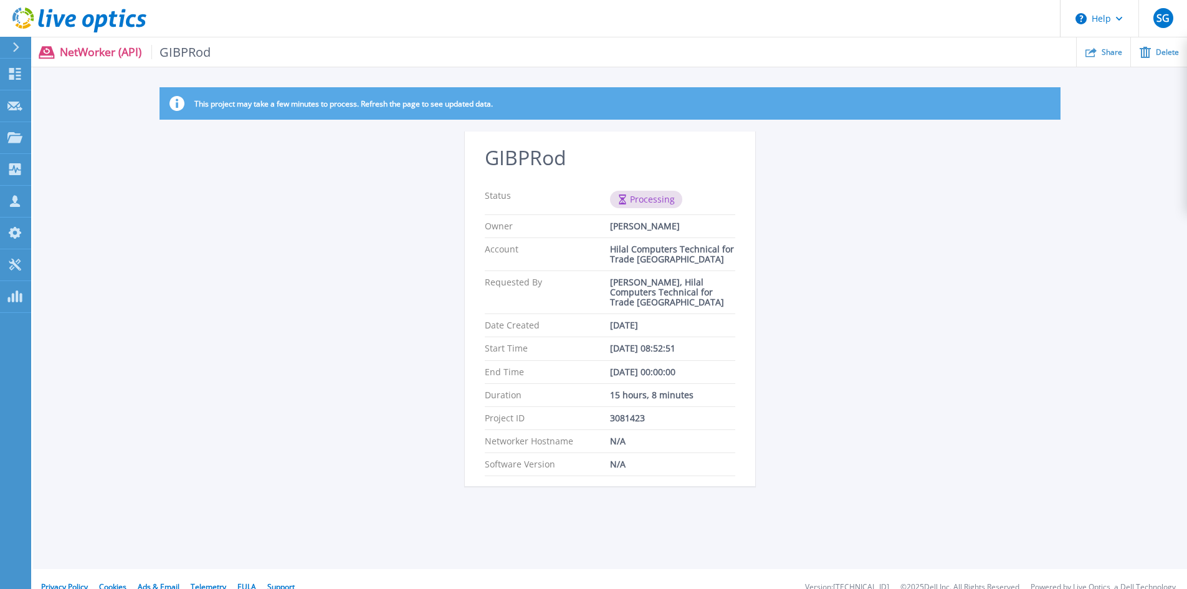 This screenshot has width=1187, height=589. Describe the element at coordinates (672, 418) in the screenshot. I see `div: 3081423` at that location.